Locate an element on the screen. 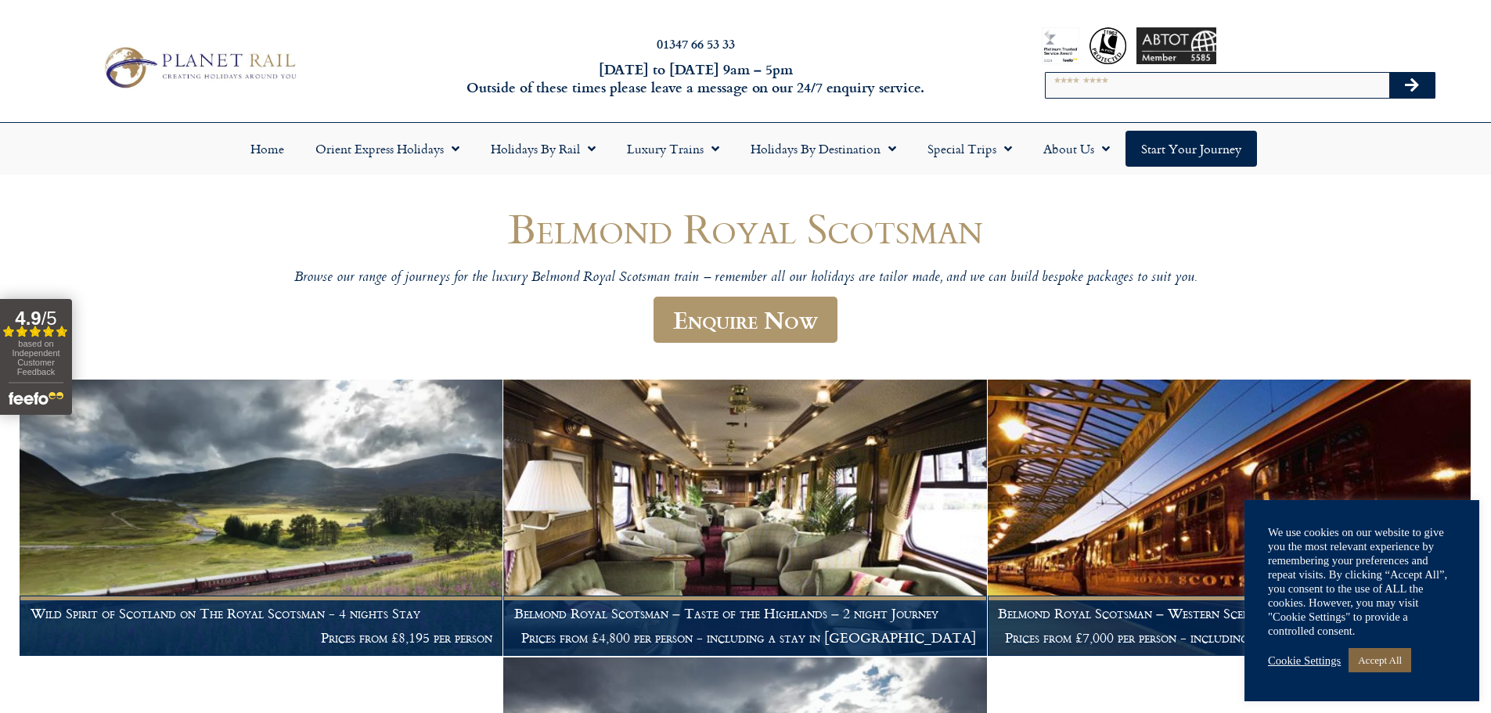 Image resolution: width=1491 pixels, height=713 pixels. a: Luxury Trains is located at coordinates (673, 149).